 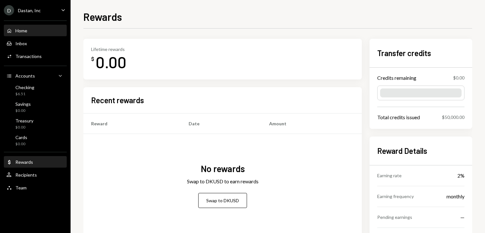 What do you see at coordinates (35, 43) in the screenshot?
I see `a: Inbox` at bounding box center [35, 43].